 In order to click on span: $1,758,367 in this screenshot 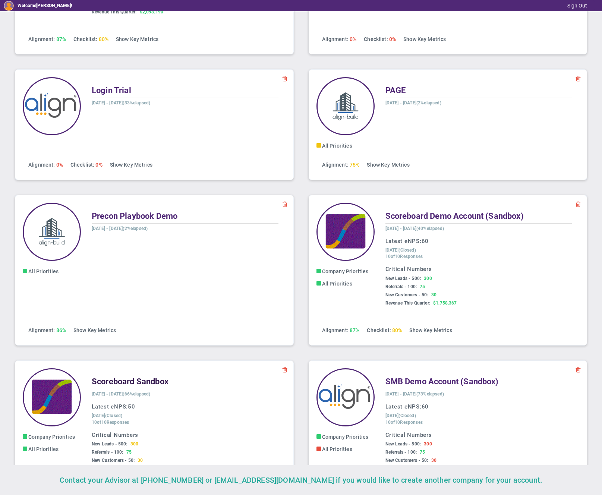, I will do `click(445, 303)`.